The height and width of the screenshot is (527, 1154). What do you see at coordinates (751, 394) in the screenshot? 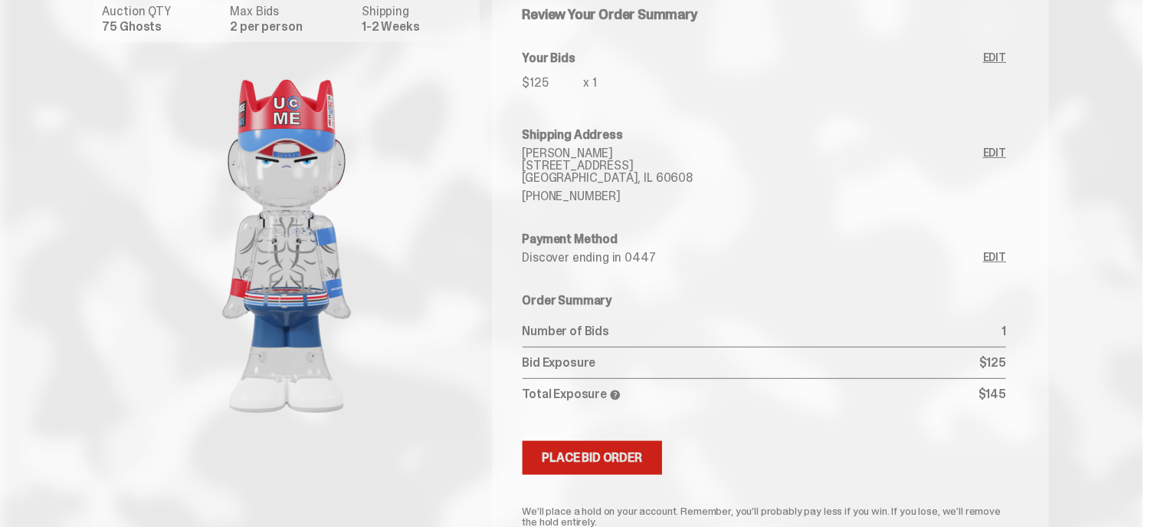
I see `p: Total Exposure` at bounding box center [751, 394].